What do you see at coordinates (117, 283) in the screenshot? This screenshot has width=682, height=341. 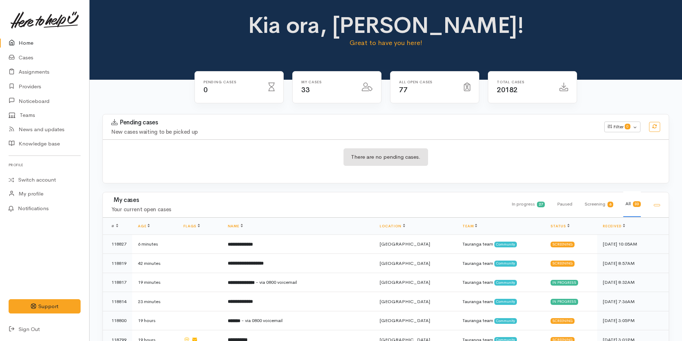 I see `td: 118817` at bounding box center [117, 283].